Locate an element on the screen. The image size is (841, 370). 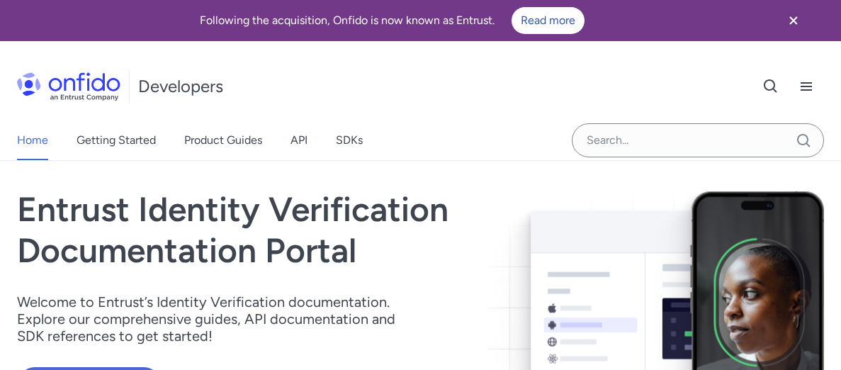
a: Read more is located at coordinates (548, 21).